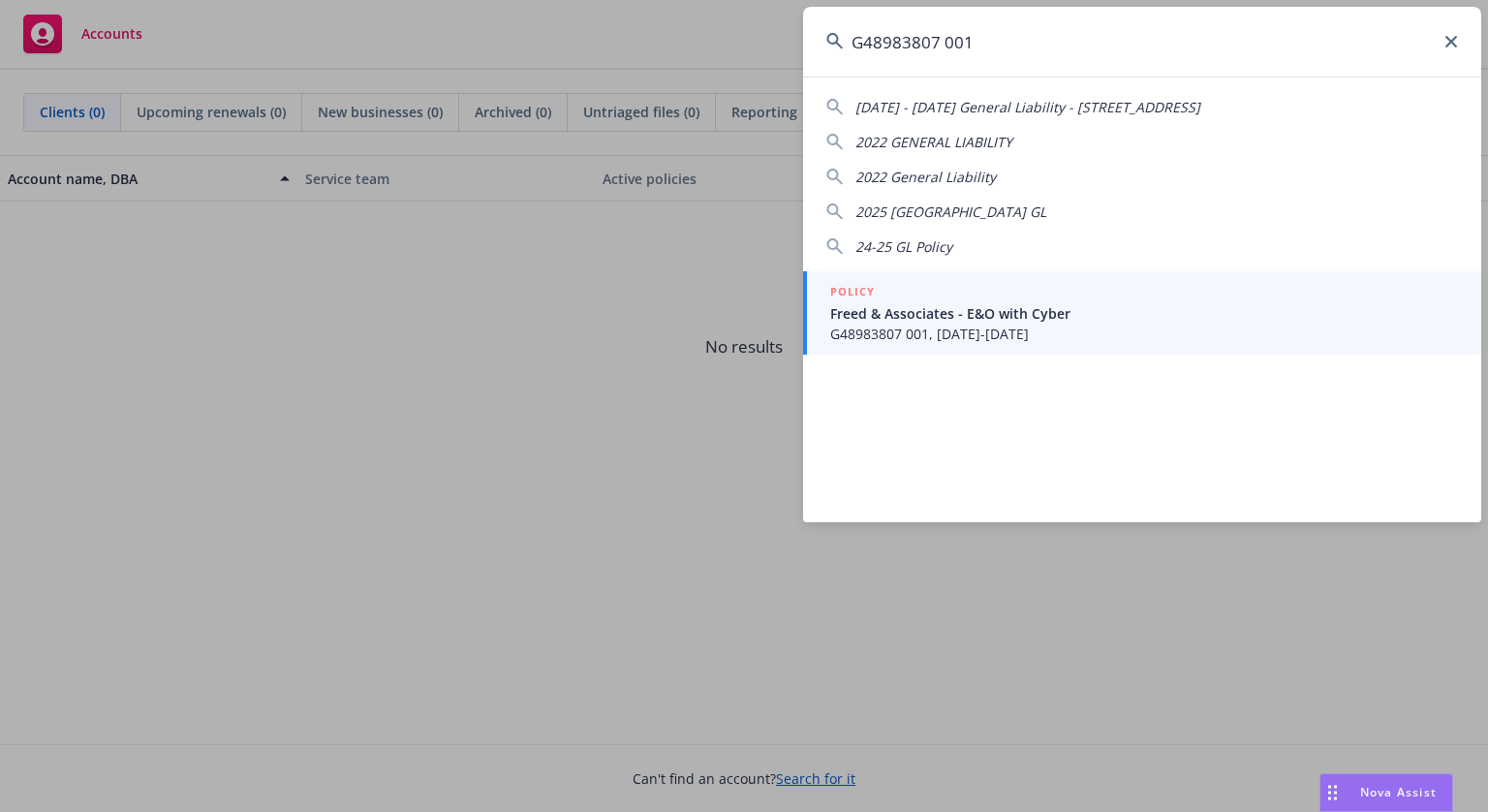 The image size is (1488, 812). Describe the element at coordinates (1397, 791) in the screenshot. I see `span: Nova Assist` at that location.